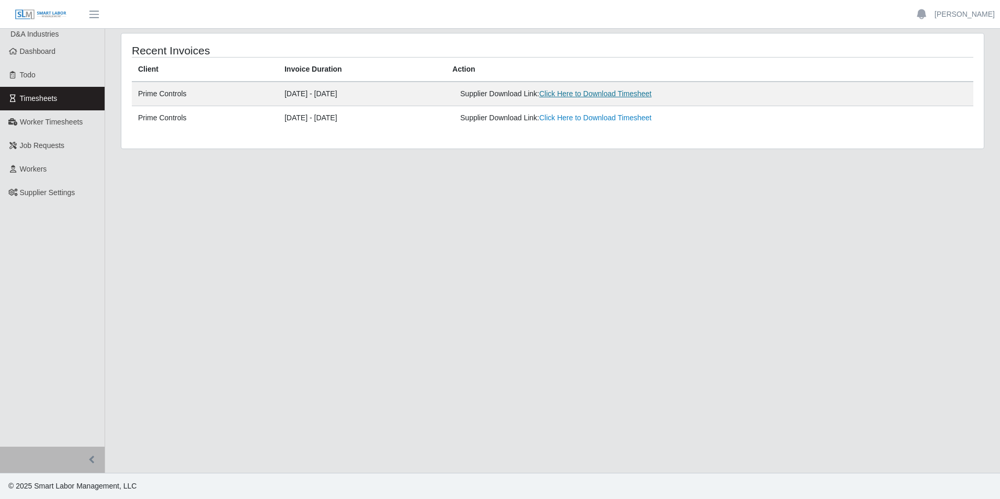 This screenshot has height=499, width=1000. What do you see at coordinates (38, 51) in the screenshot?
I see `span: Dashboard` at bounding box center [38, 51].